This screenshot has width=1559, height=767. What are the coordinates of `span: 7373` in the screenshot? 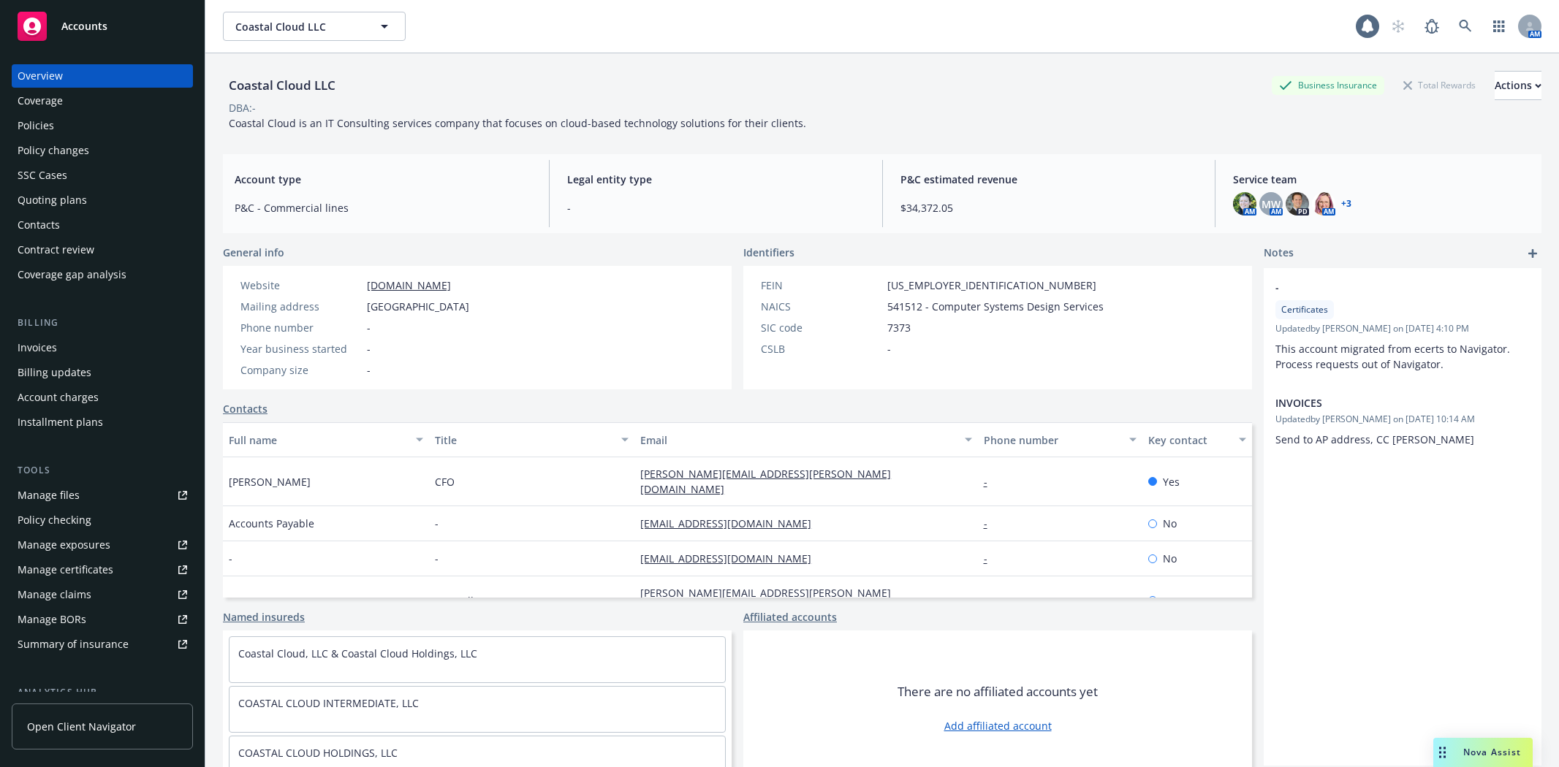 It's located at (899, 327).